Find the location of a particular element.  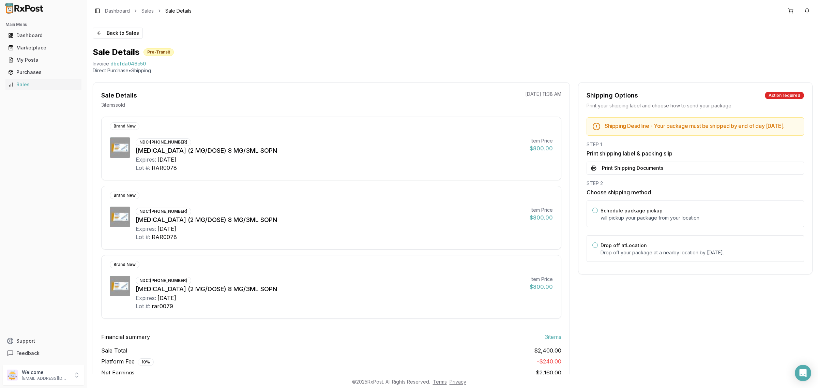

div: rar0079 is located at coordinates (162, 306).